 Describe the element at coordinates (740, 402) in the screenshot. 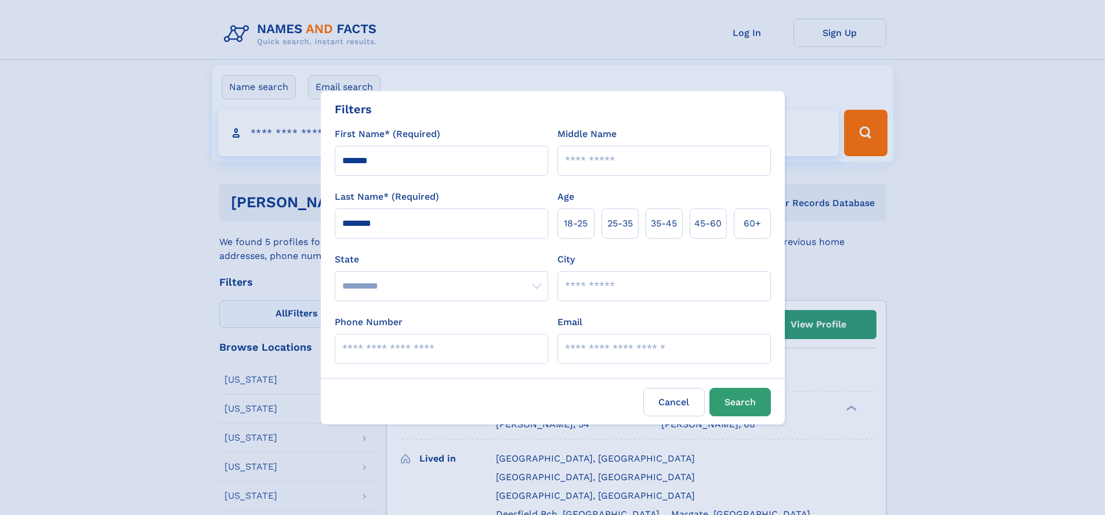

I see `button: Search` at that location.